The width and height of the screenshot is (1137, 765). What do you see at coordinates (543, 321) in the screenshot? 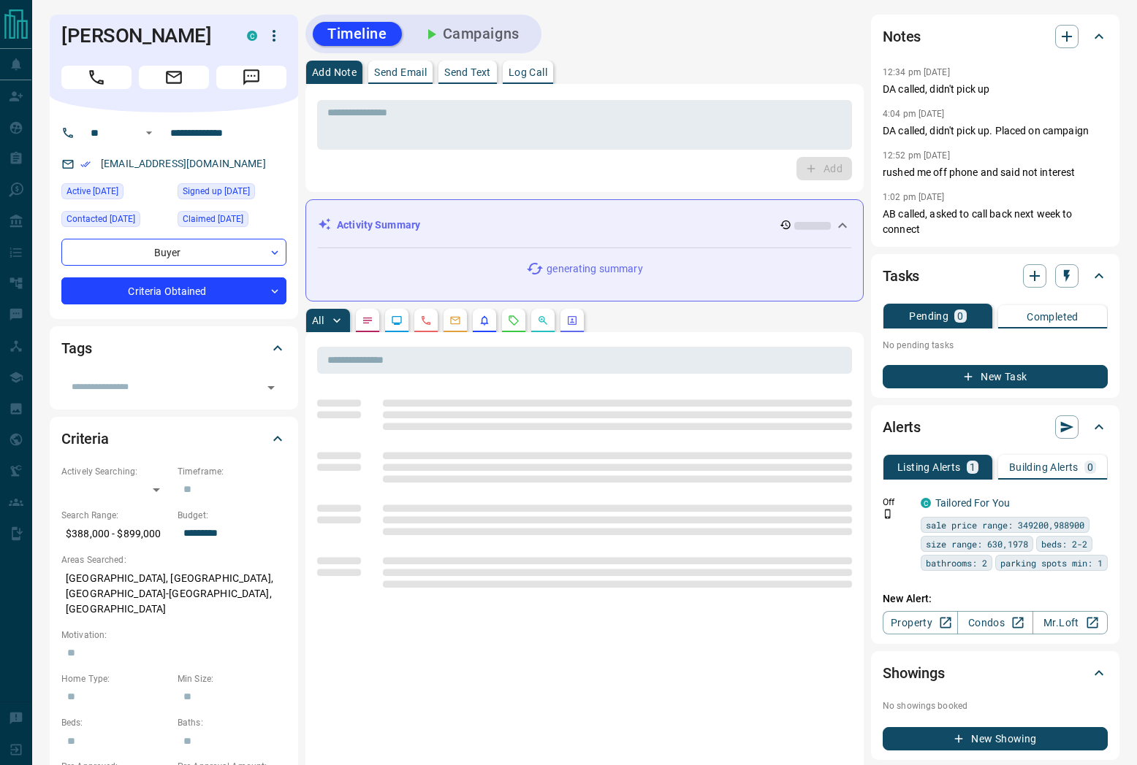
I see `svg: Opportunities` at bounding box center [543, 321].